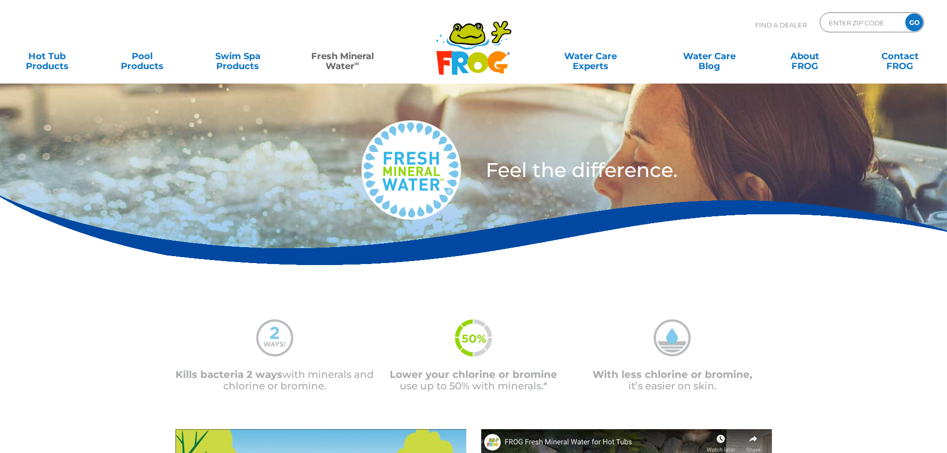  Describe the element at coordinates (672, 374) in the screenshot. I see `span: With less chlorine or bromine,` at that location.